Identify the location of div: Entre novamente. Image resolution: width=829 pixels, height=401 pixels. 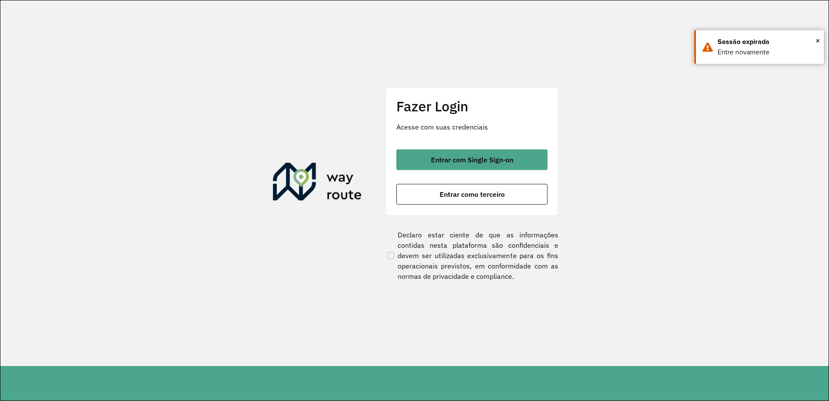
(767, 52).